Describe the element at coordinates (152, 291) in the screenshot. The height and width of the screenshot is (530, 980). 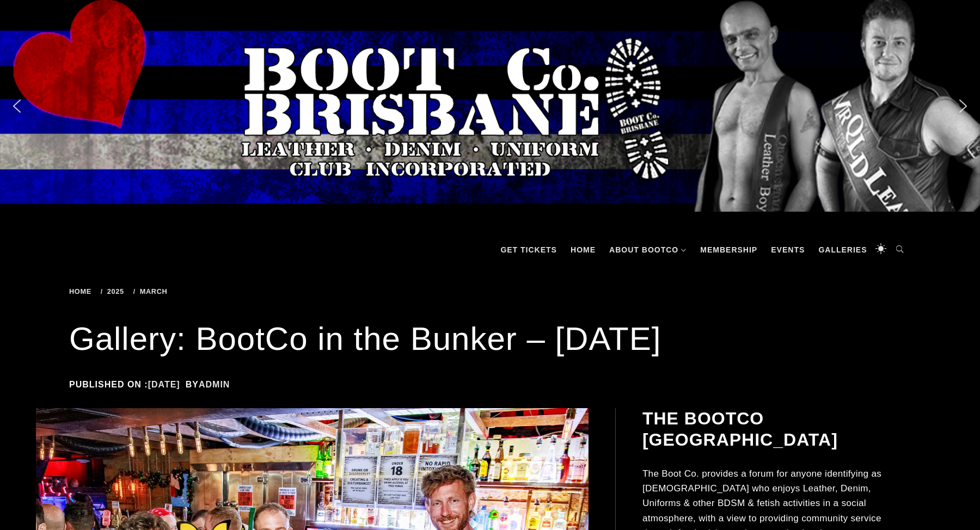
I see `a: March` at that location.